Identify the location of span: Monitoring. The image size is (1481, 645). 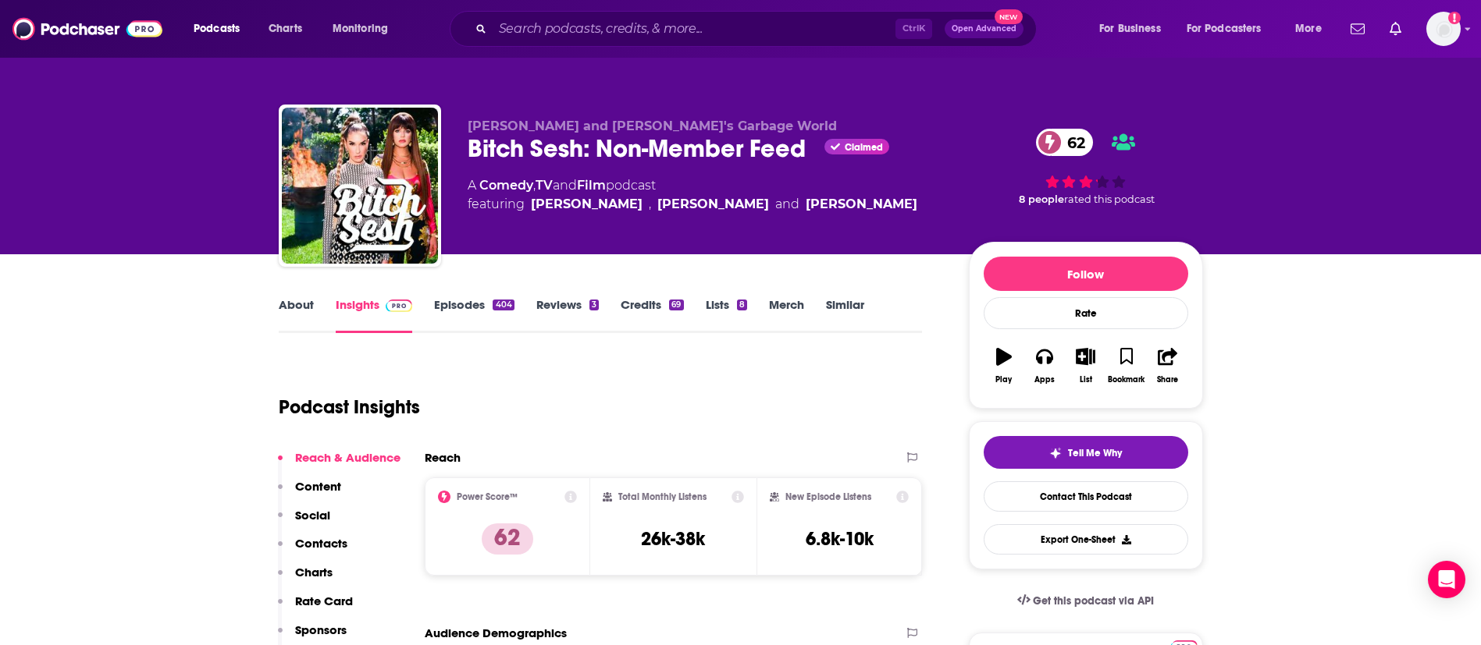
(360, 29).